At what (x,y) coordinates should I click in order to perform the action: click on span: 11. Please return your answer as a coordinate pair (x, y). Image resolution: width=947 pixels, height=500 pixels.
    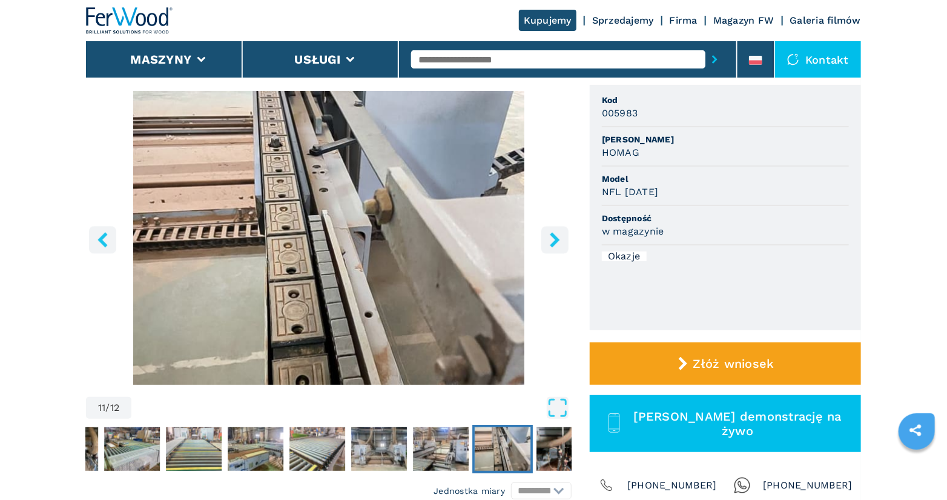
    Looking at the image, I should click on (102, 407).